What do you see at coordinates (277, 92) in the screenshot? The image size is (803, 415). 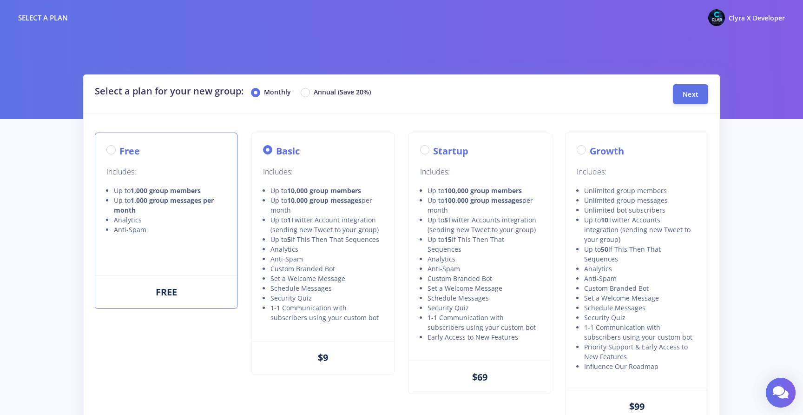 I see `label: Monthly` at bounding box center [277, 92].